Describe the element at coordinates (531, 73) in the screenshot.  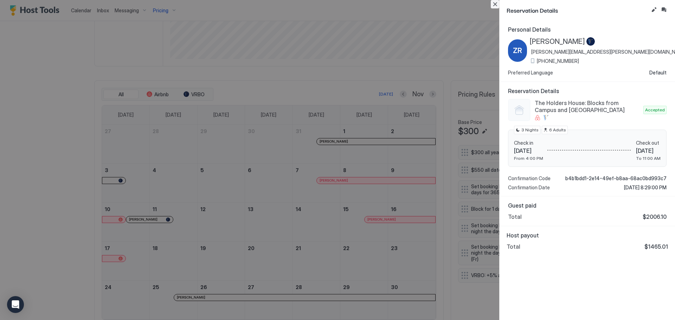
I see `span: Preferred Language` at that location.